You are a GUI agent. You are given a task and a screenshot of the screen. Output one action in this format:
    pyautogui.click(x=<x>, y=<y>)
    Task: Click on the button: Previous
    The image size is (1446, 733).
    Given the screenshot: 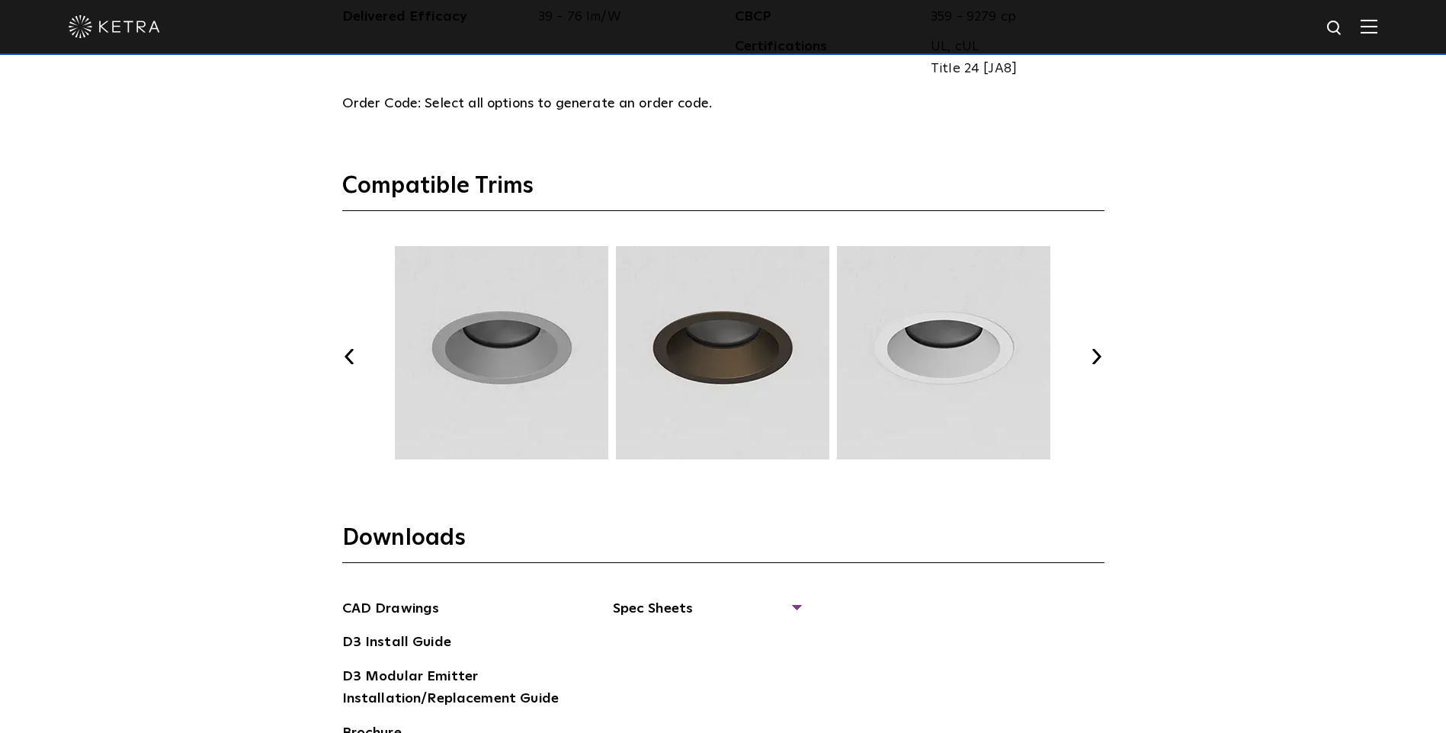 What is the action you would take?
    pyautogui.click(x=350, y=357)
    